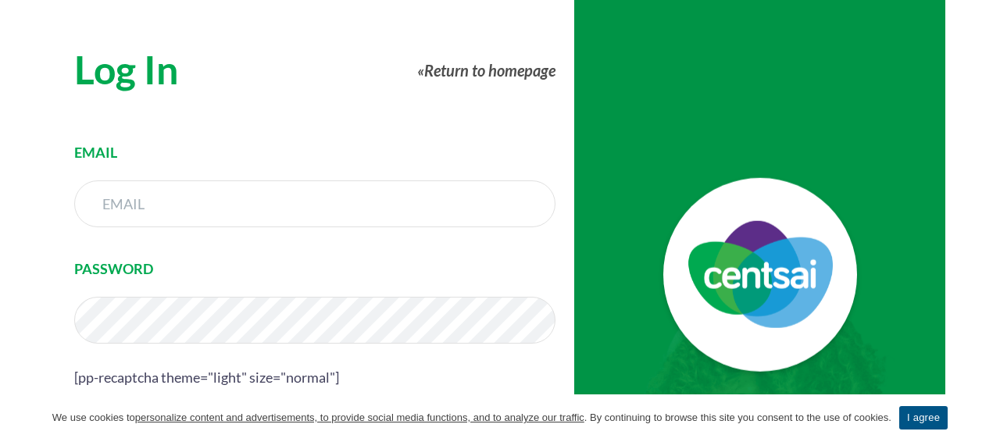  I want to click on input: Username, so click(315, 204).